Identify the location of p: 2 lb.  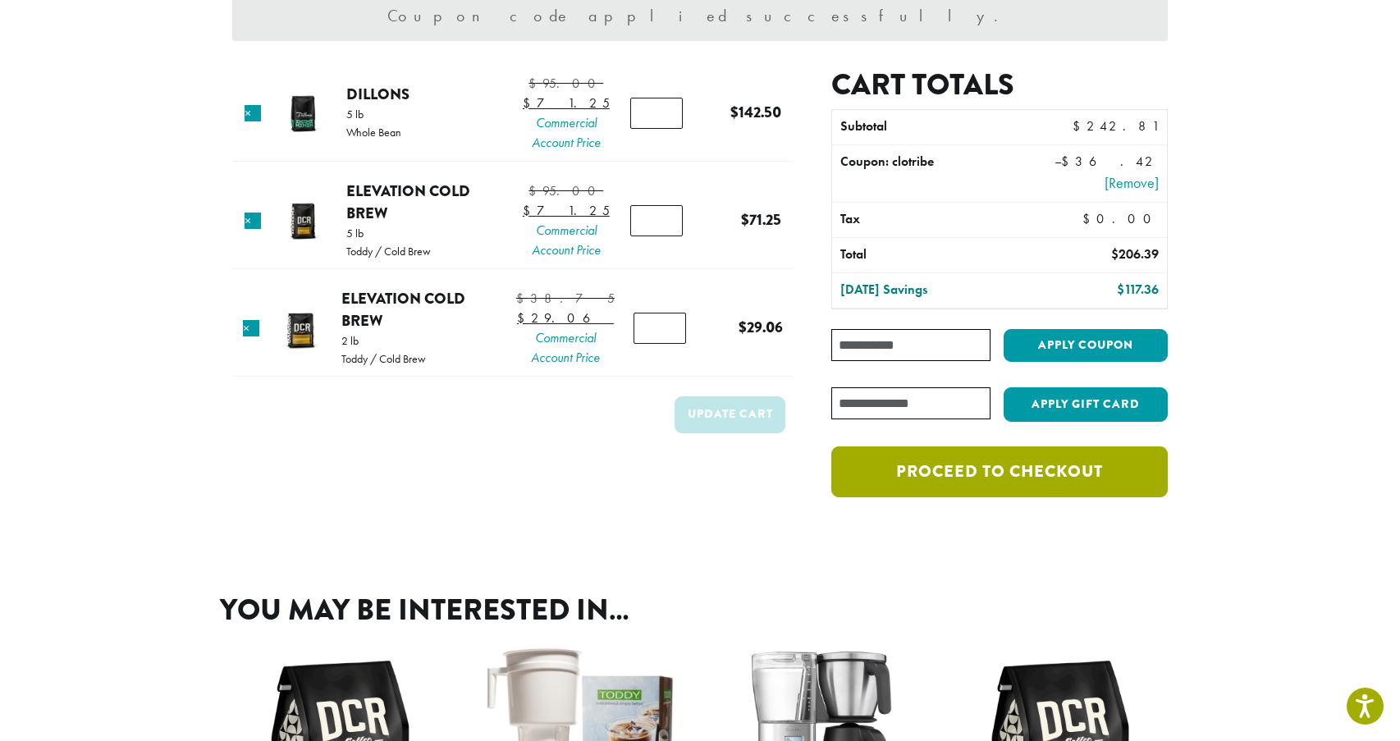
(383, 341).